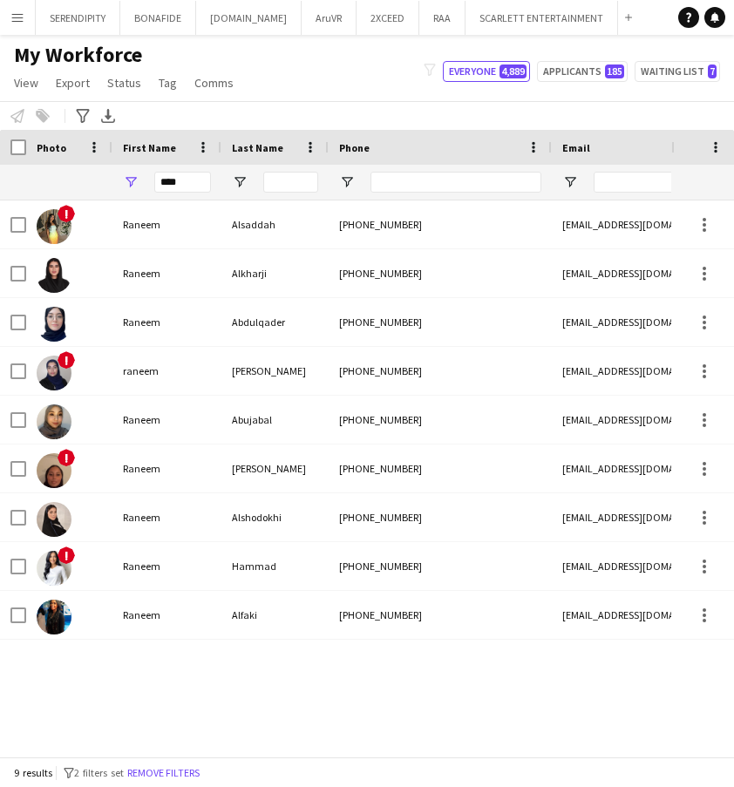  Describe the element at coordinates (615, 71) in the screenshot. I see `span: 185` at that location.